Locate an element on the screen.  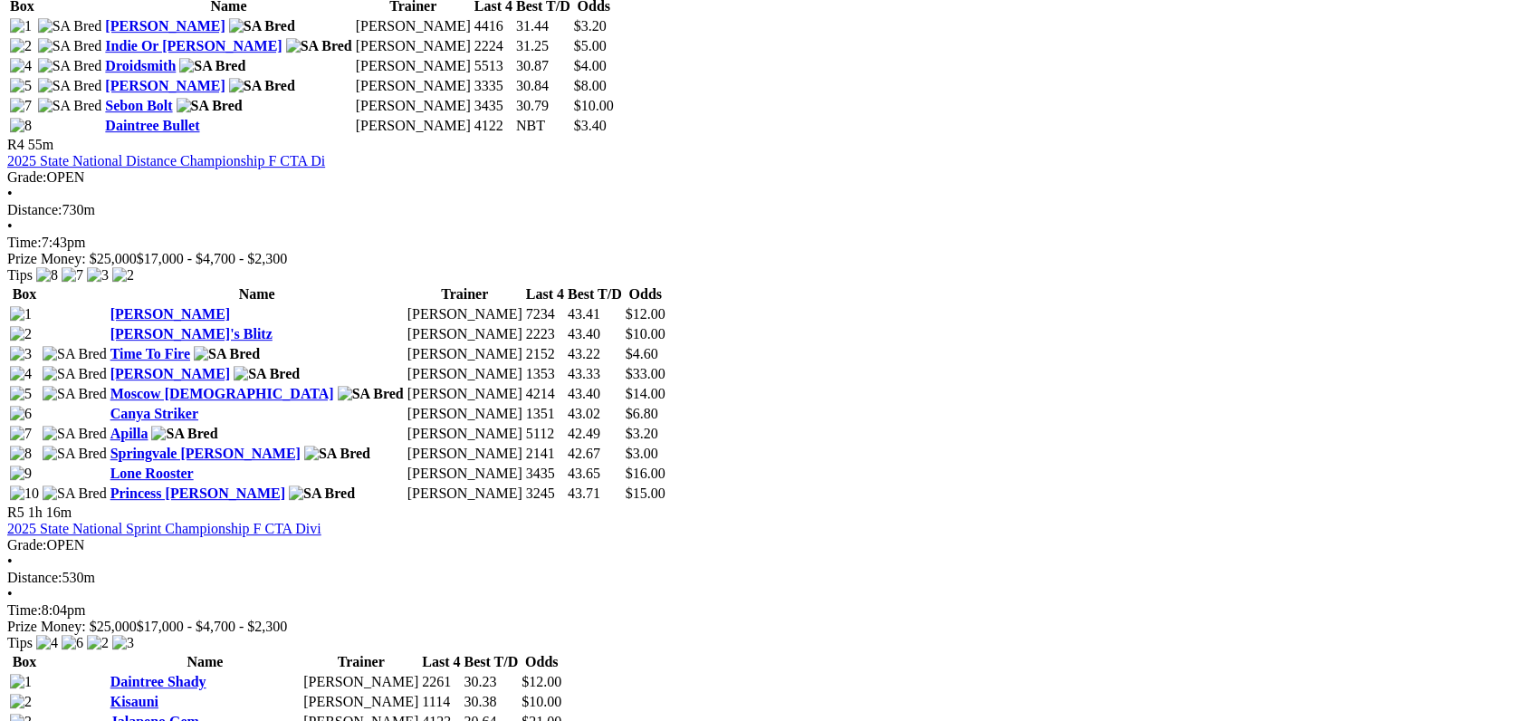
span: Box is located at coordinates (24, 661).